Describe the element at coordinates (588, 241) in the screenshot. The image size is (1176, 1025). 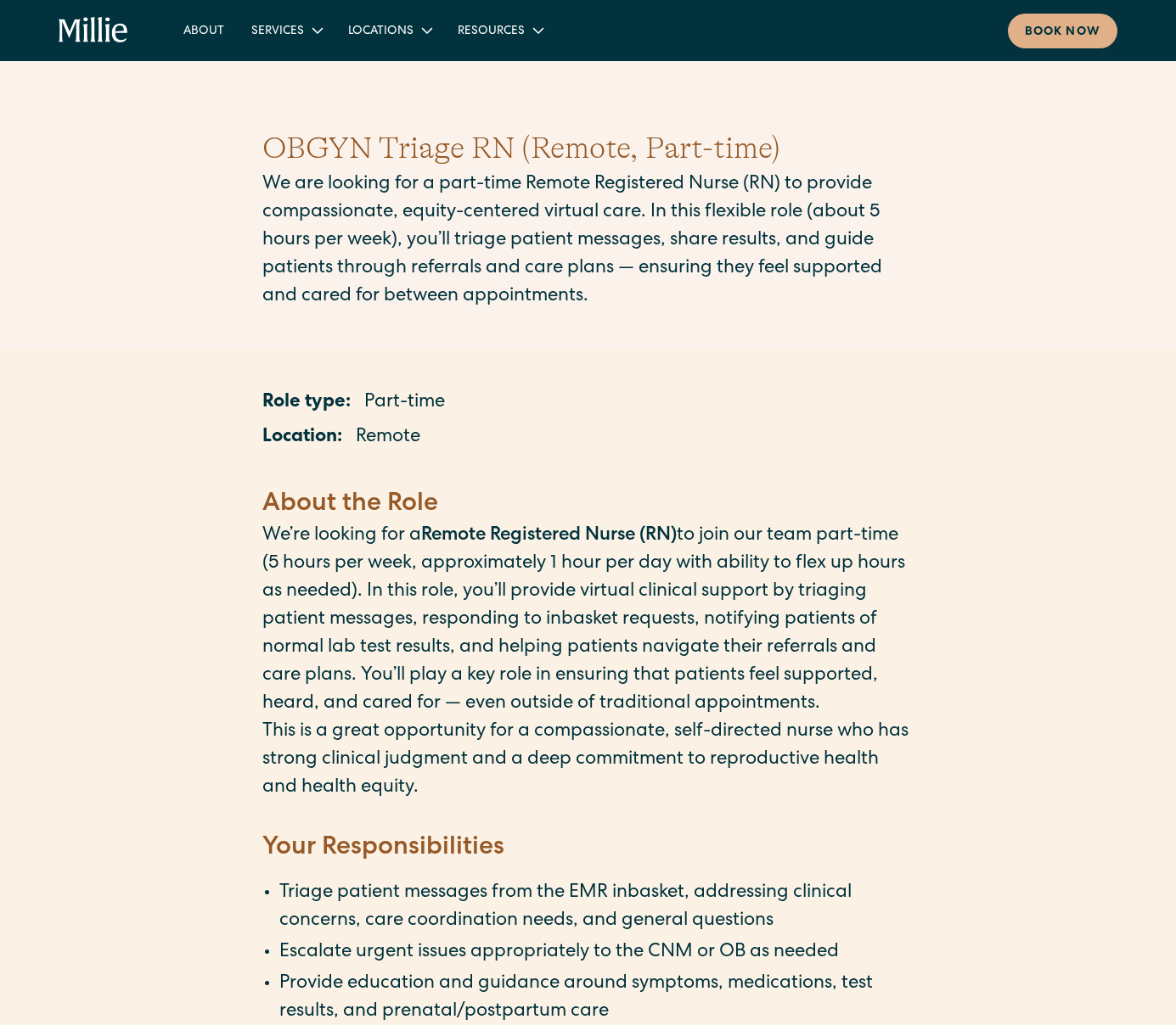
I see `p: We are looking for a part-time Remote Registered Nurse (RN) to provide compassionate, equity-cent...` at that location.